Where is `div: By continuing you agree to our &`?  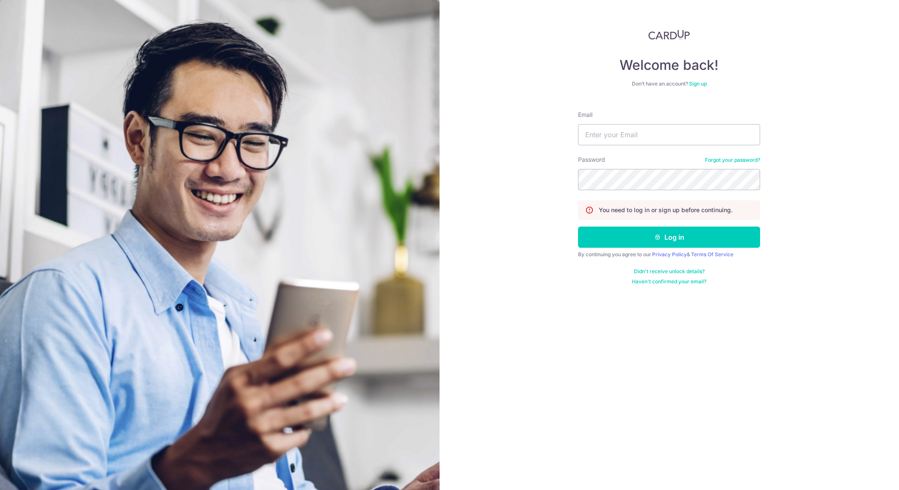
div: By continuing you agree to our & is located at coordinates (669, 255).